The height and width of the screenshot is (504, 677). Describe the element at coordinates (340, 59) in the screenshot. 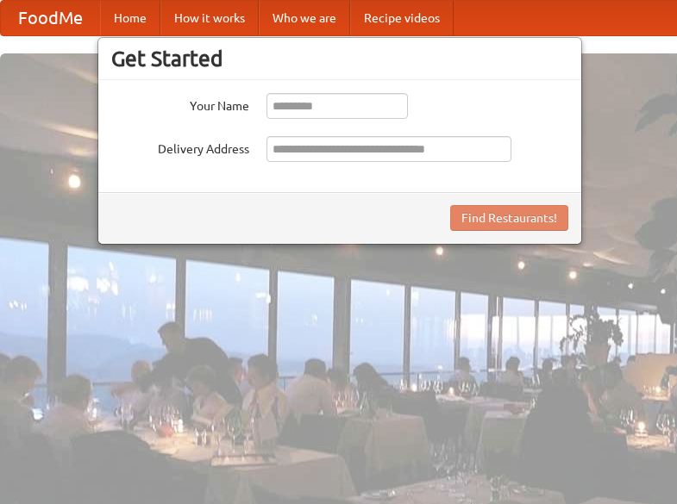

I see `h3: Get Started` at that location.